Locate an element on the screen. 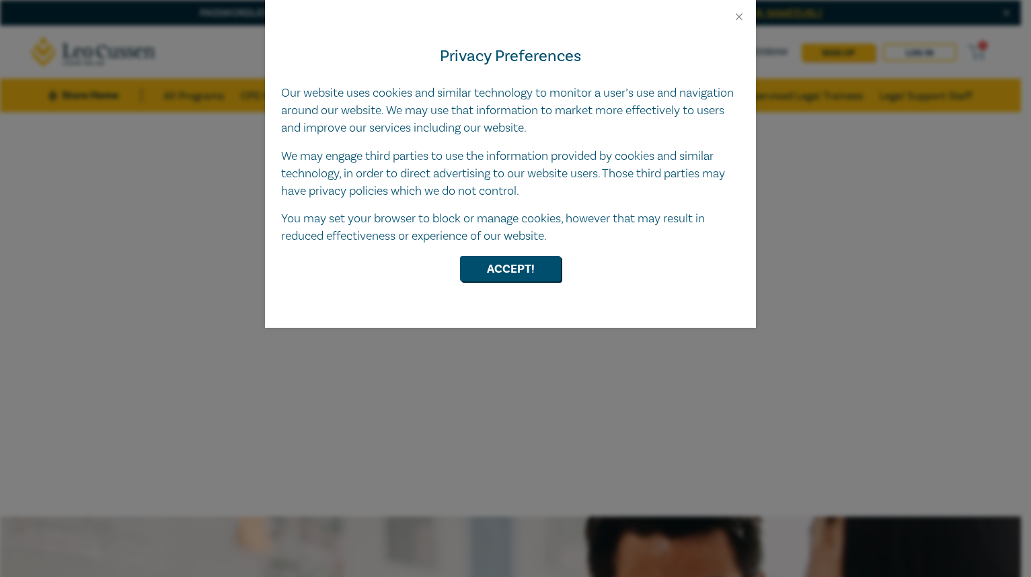  p: Our website uses cookies and similar technology to monitor a user’s use and navigation around our... is located at coordinates (510, 111).